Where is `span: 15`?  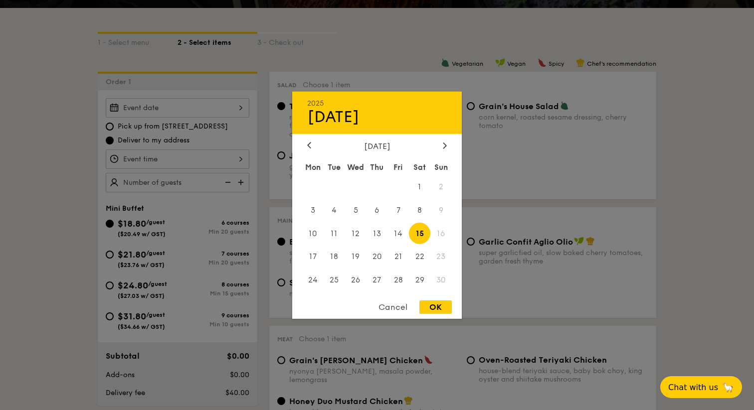
span: 15 is located at coordinates (419, 233).